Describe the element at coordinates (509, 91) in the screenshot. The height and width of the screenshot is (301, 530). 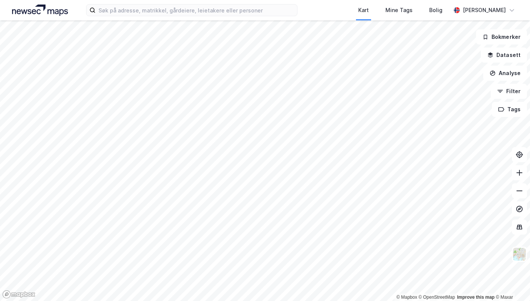
I see `button: Filter` at that location.